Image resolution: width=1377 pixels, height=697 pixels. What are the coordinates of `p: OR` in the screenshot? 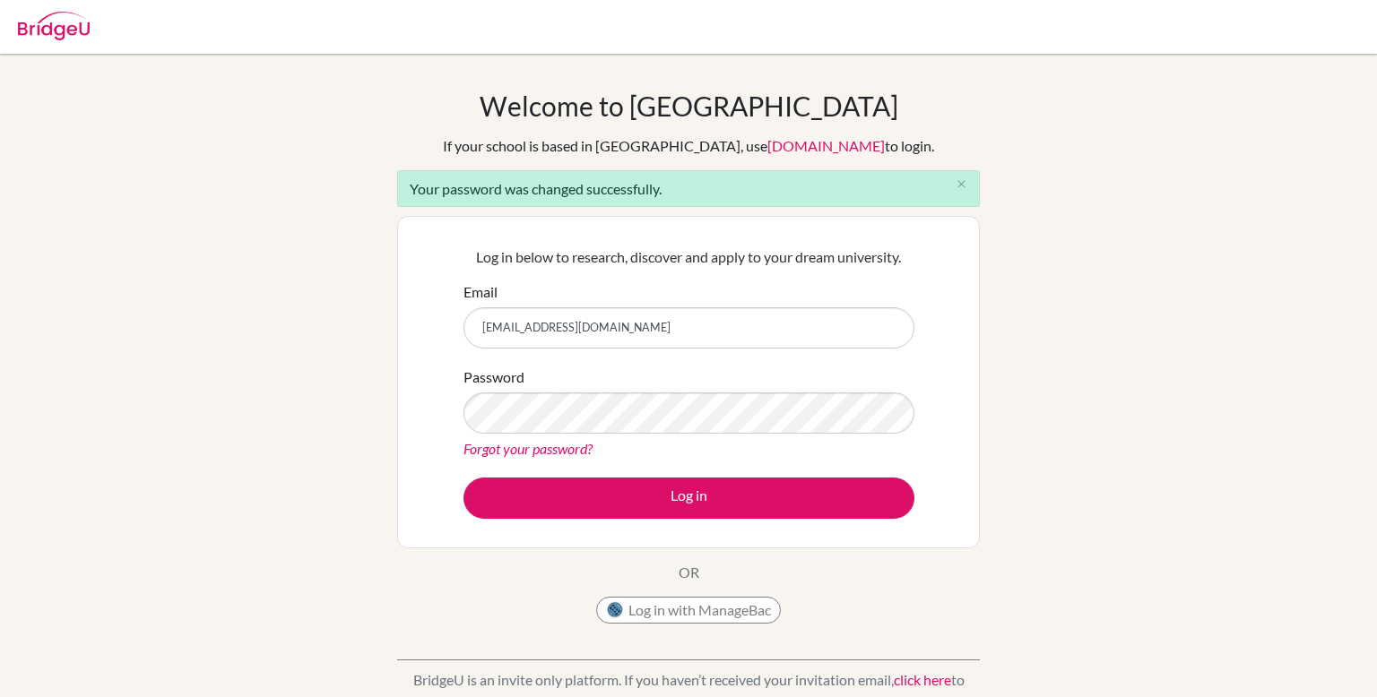 It's located at (689, 573).